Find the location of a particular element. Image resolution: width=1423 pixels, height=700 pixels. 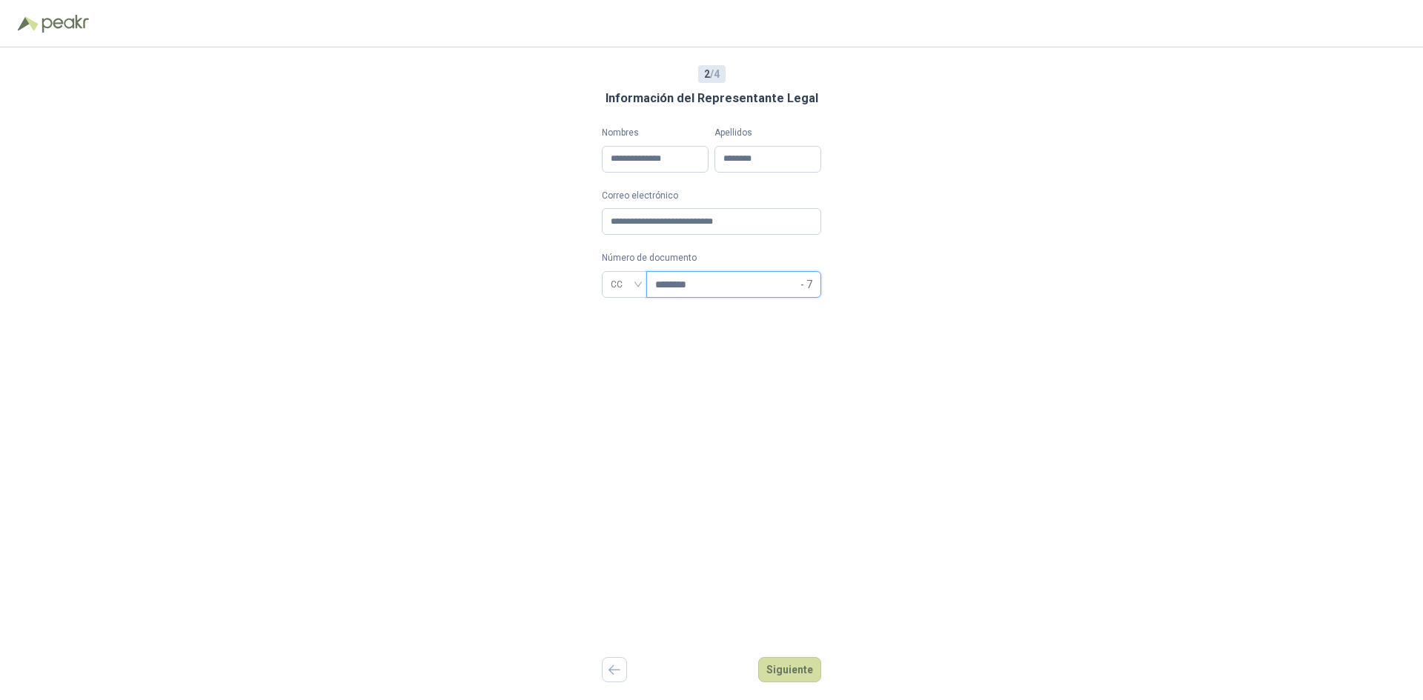

span: - 7 is located at coordinates (806, 285).